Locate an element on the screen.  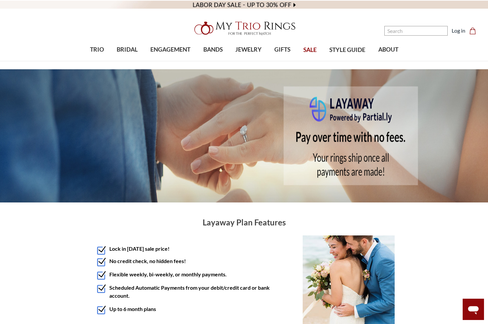
strong: Flexible weekly, bi-weekly, or monthly is located at coordinates (155, 274).